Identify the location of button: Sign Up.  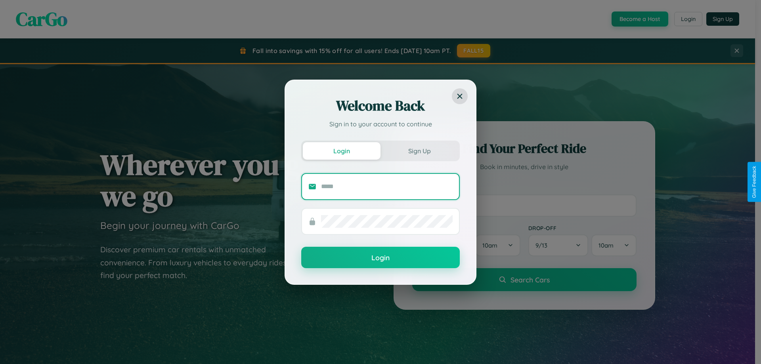
(419, 151).